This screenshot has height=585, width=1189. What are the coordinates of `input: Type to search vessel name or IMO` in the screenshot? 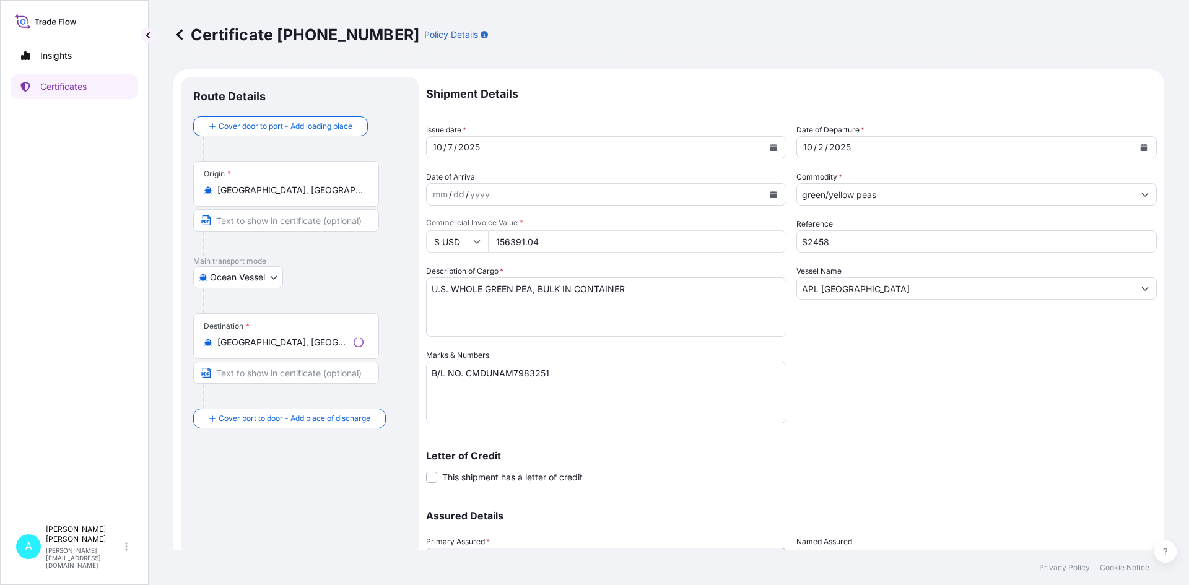 It's located at (965, 289).